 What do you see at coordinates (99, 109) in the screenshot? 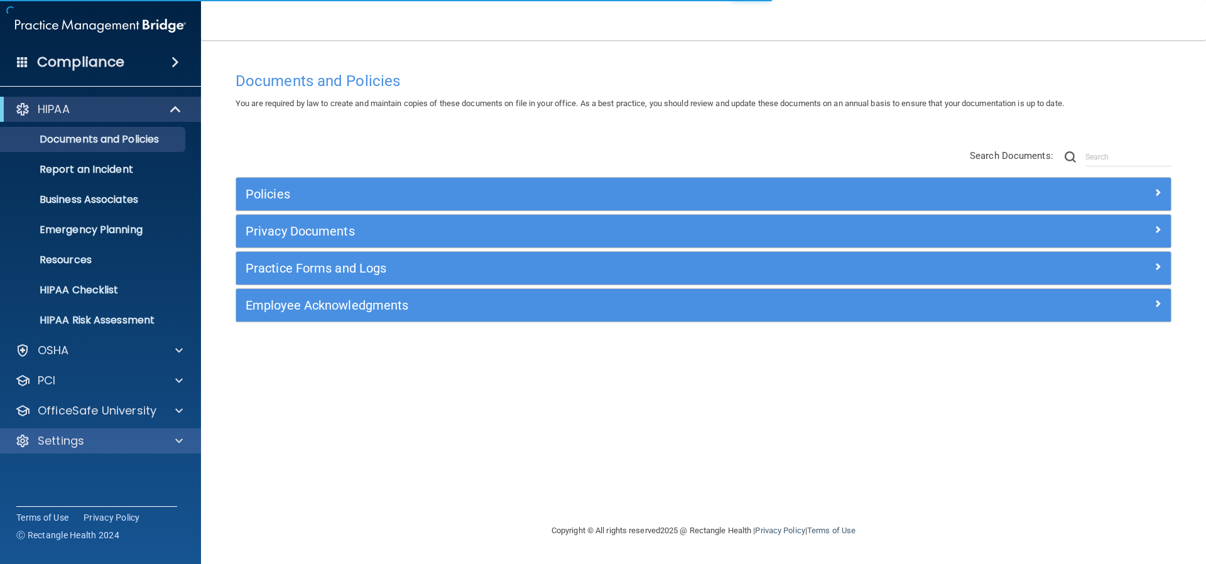
I see `a: HIPAA` at bounding box center [99, 109].